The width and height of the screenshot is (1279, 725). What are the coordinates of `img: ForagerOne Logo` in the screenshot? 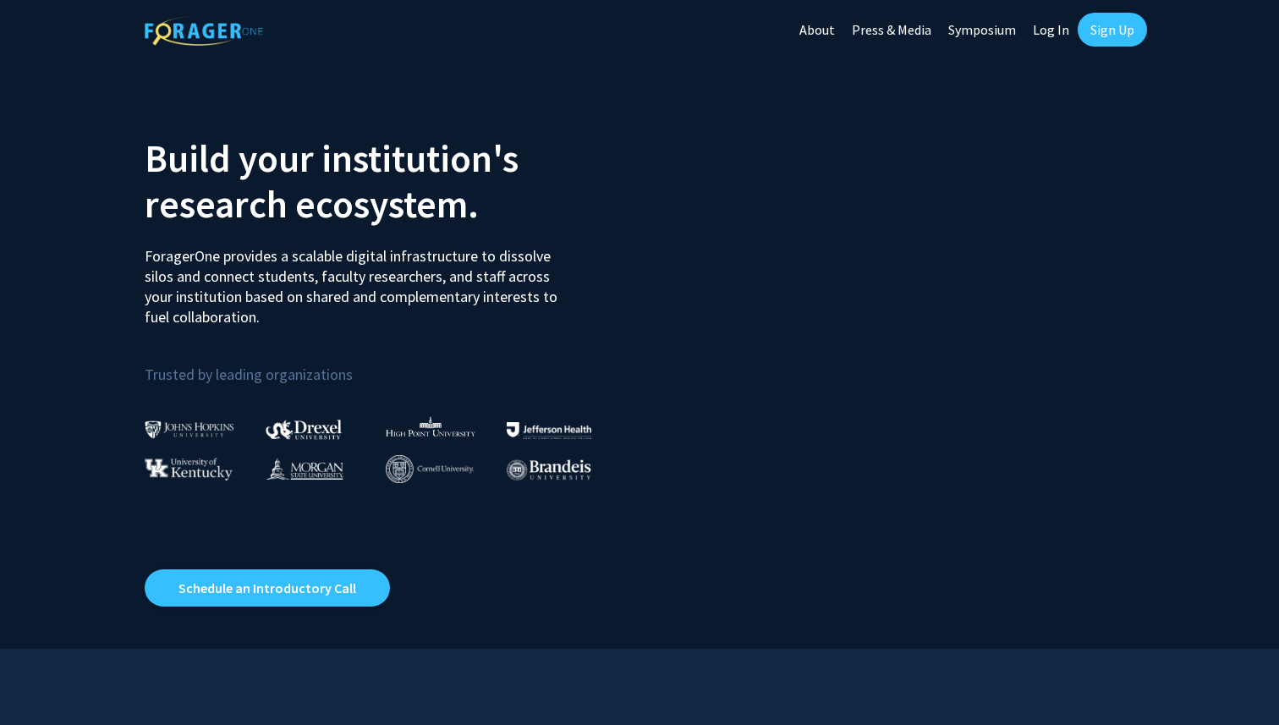 It's located at (204, 30).